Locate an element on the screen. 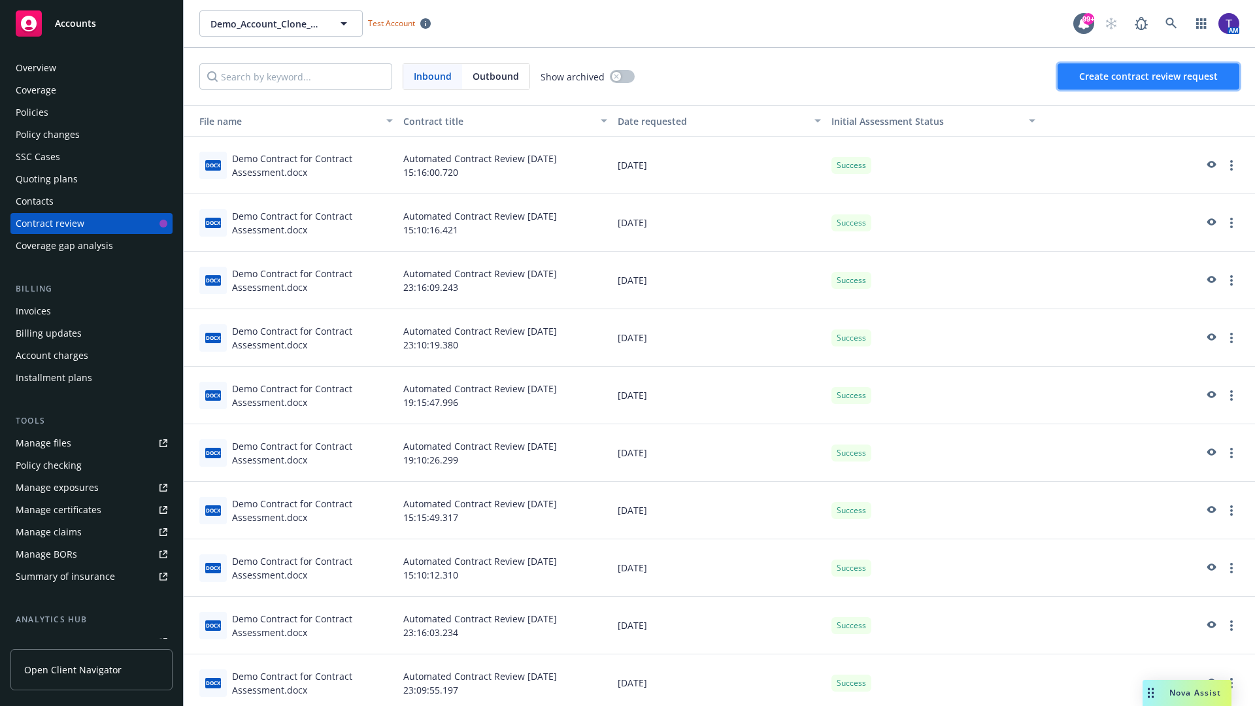 The height and width of the screenshot is (706, 1255). div: Manage claims is located at coordinates (48, 532).